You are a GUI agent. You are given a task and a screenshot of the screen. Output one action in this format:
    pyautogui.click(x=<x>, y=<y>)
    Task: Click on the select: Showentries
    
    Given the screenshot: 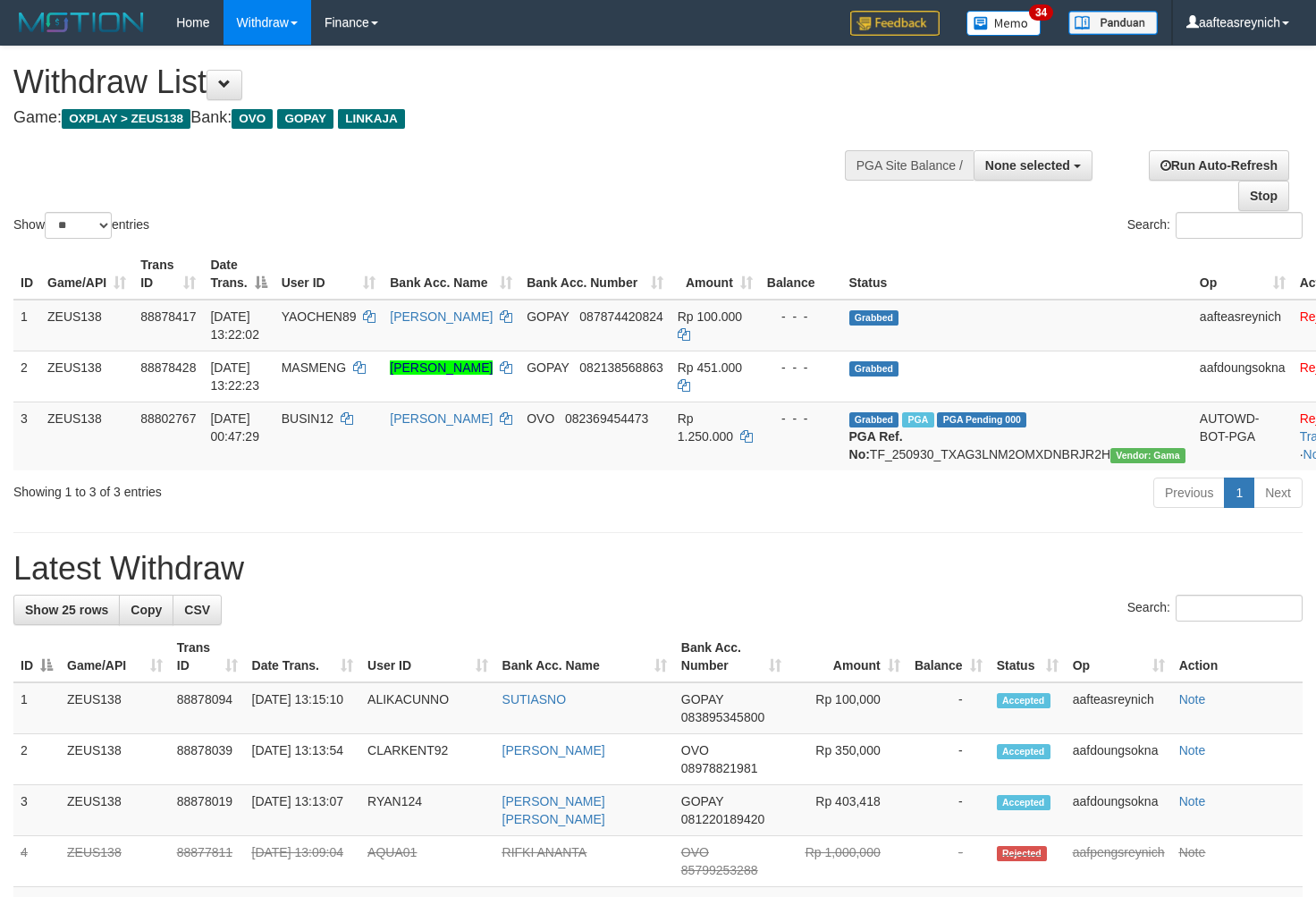 What is the action you would take?
    pyautogui.click(x=78, y=226)
    